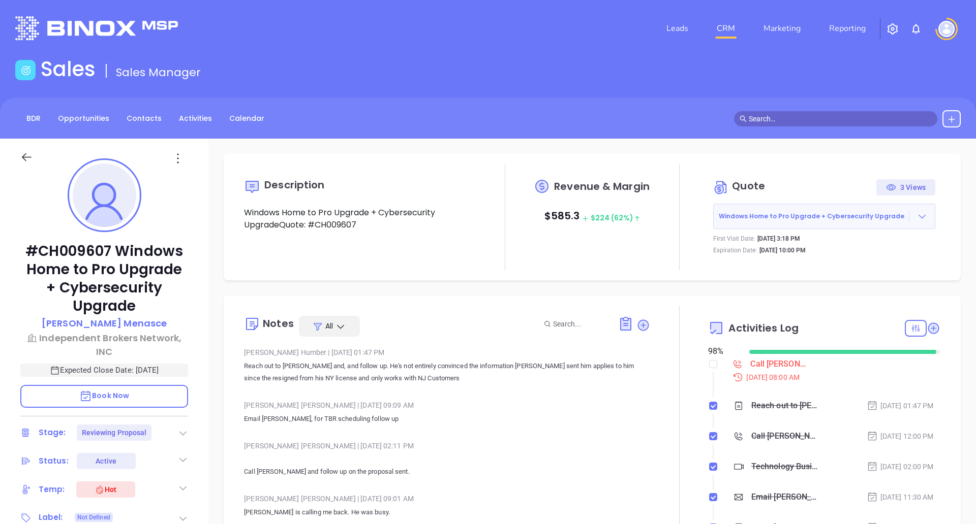 This screenshot has height=524, width=976. I want to click on div: Active, so click(106, 461).